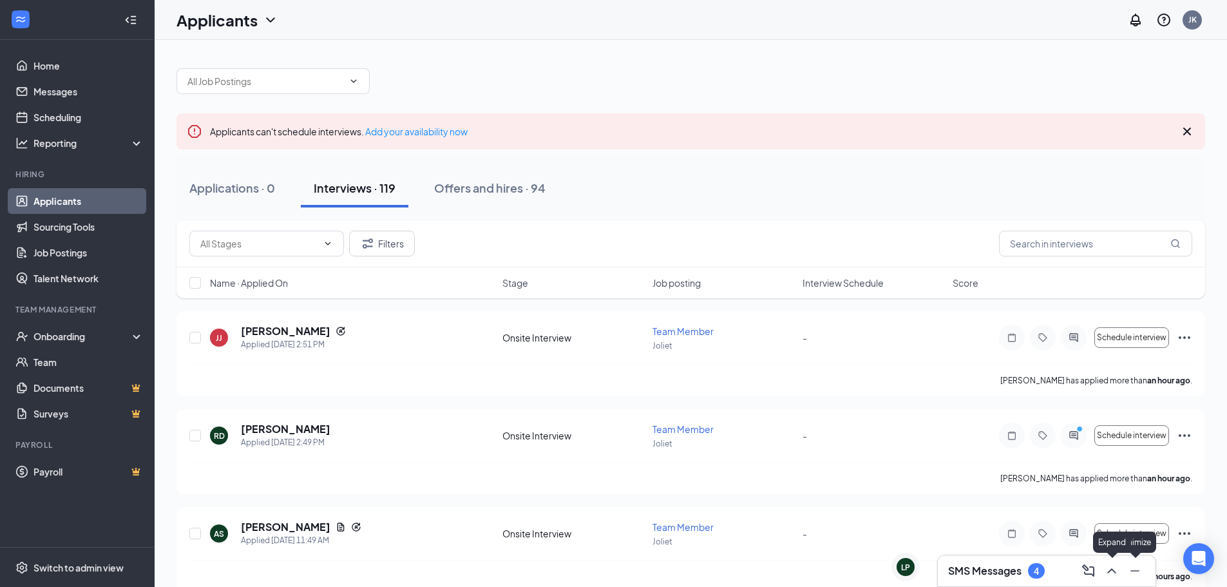 The height and width of the screenshot is (587, 1227). Describe the element at coordinates (79, 567) in the screenshot. I see `div: Switch to admin view` at that location.